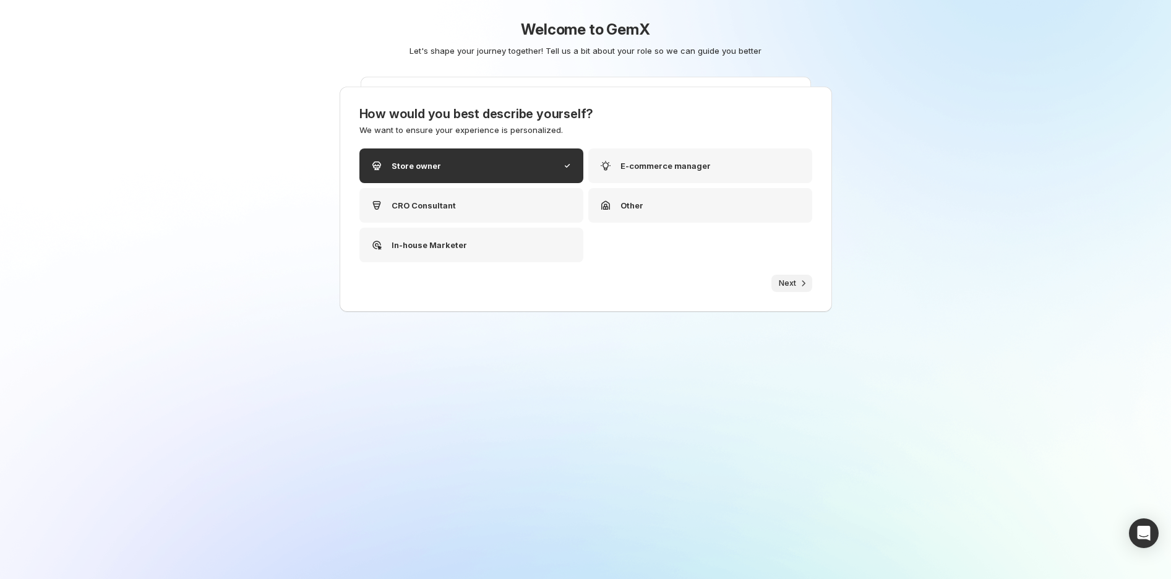 Image resolution: width=1171 pixels, height=579 pixels. Describe the element at coordinates (632, 205) in the screenshot. I see `p: Other` at that location.